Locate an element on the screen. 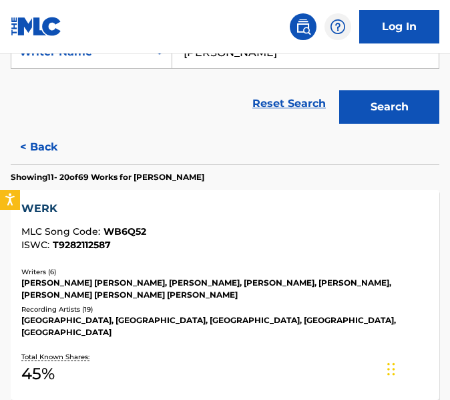  span: MLC Song Code : is located at coordinates (62, 231).